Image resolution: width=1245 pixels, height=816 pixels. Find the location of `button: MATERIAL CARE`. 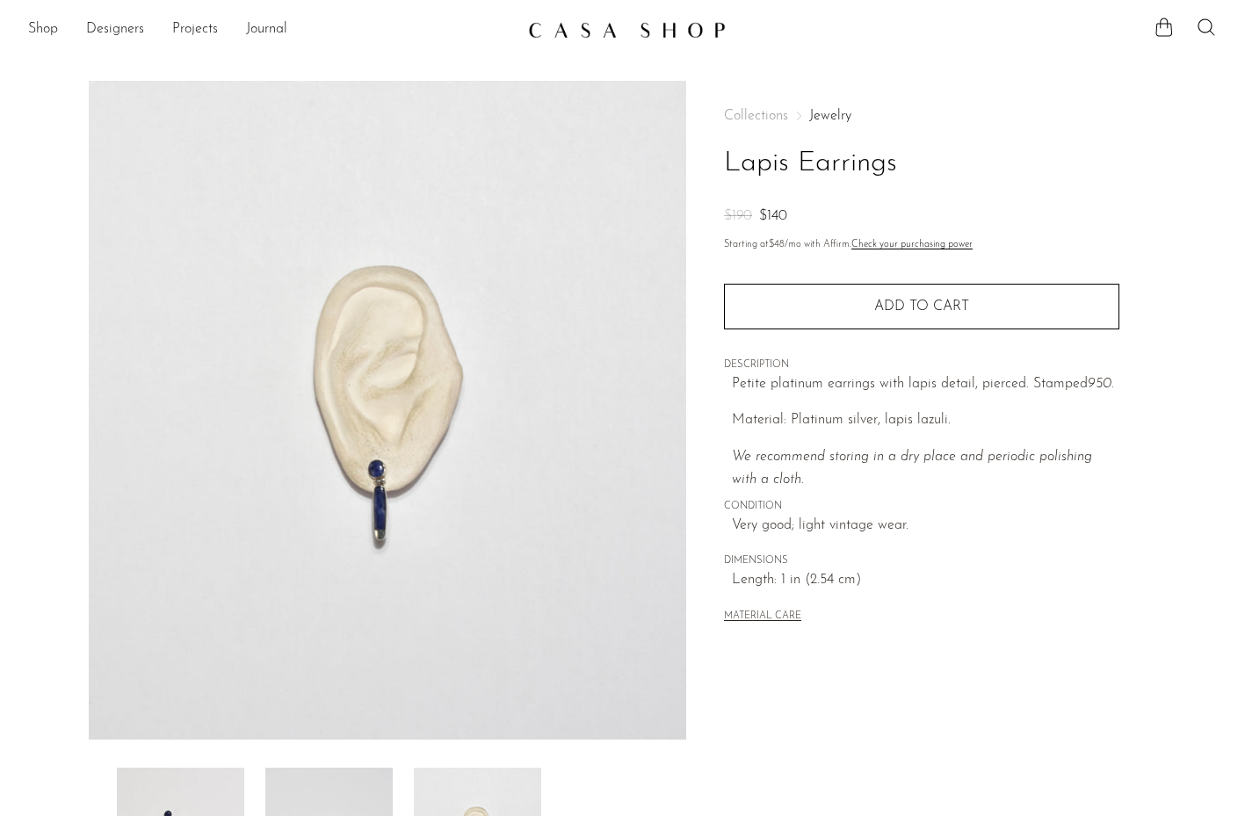

button: MATERIAL CARE is located at coordinates (763, 617).